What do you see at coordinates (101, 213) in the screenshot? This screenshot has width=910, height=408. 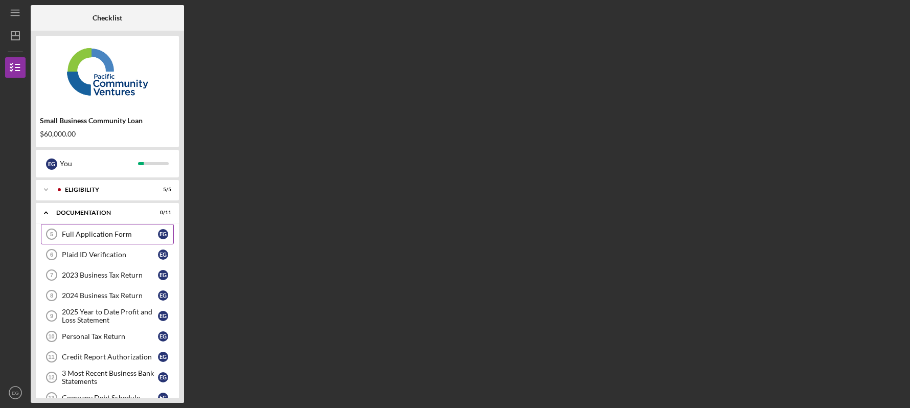 I see `div: Documentation` at bounding box center [101, 213].